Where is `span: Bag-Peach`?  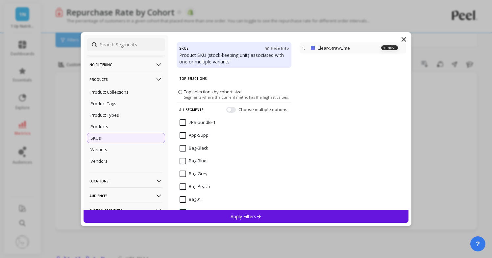 span: Bag-Peach is located at coordinates (195, 187).